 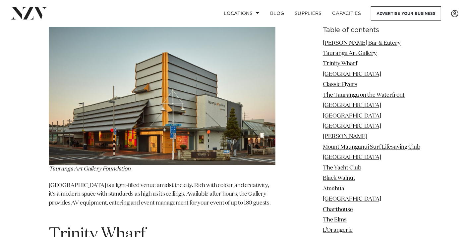 I want to click on a: L’Orangerie, so click(x=338, y=231).